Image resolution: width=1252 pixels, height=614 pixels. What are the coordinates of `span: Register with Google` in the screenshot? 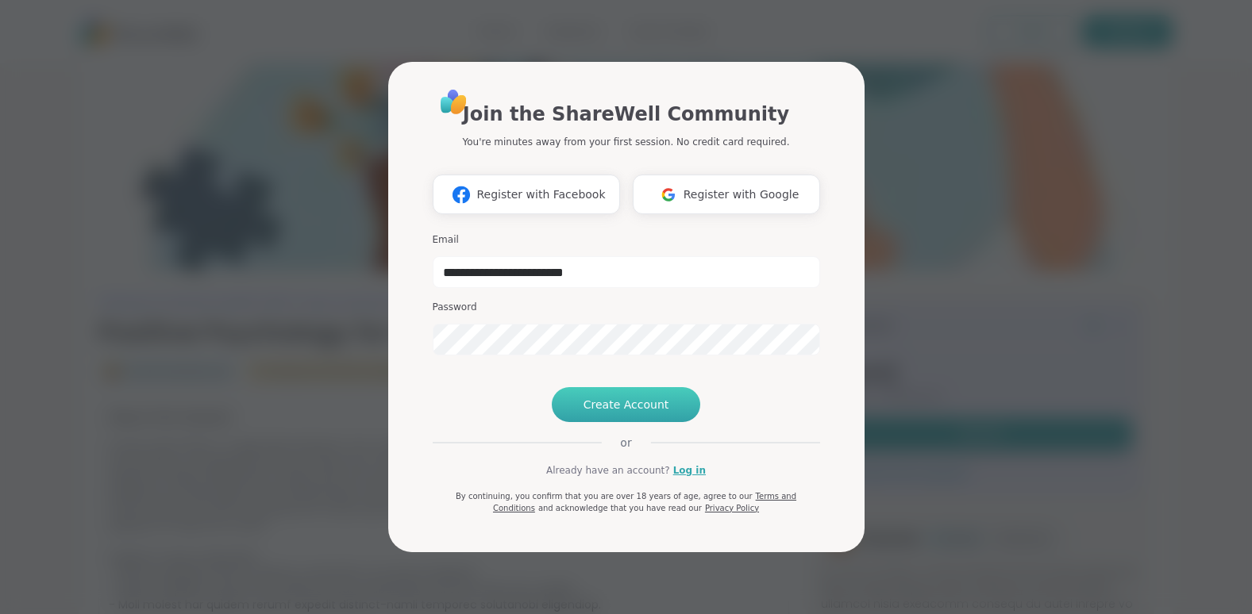 It's located at (741, 194).